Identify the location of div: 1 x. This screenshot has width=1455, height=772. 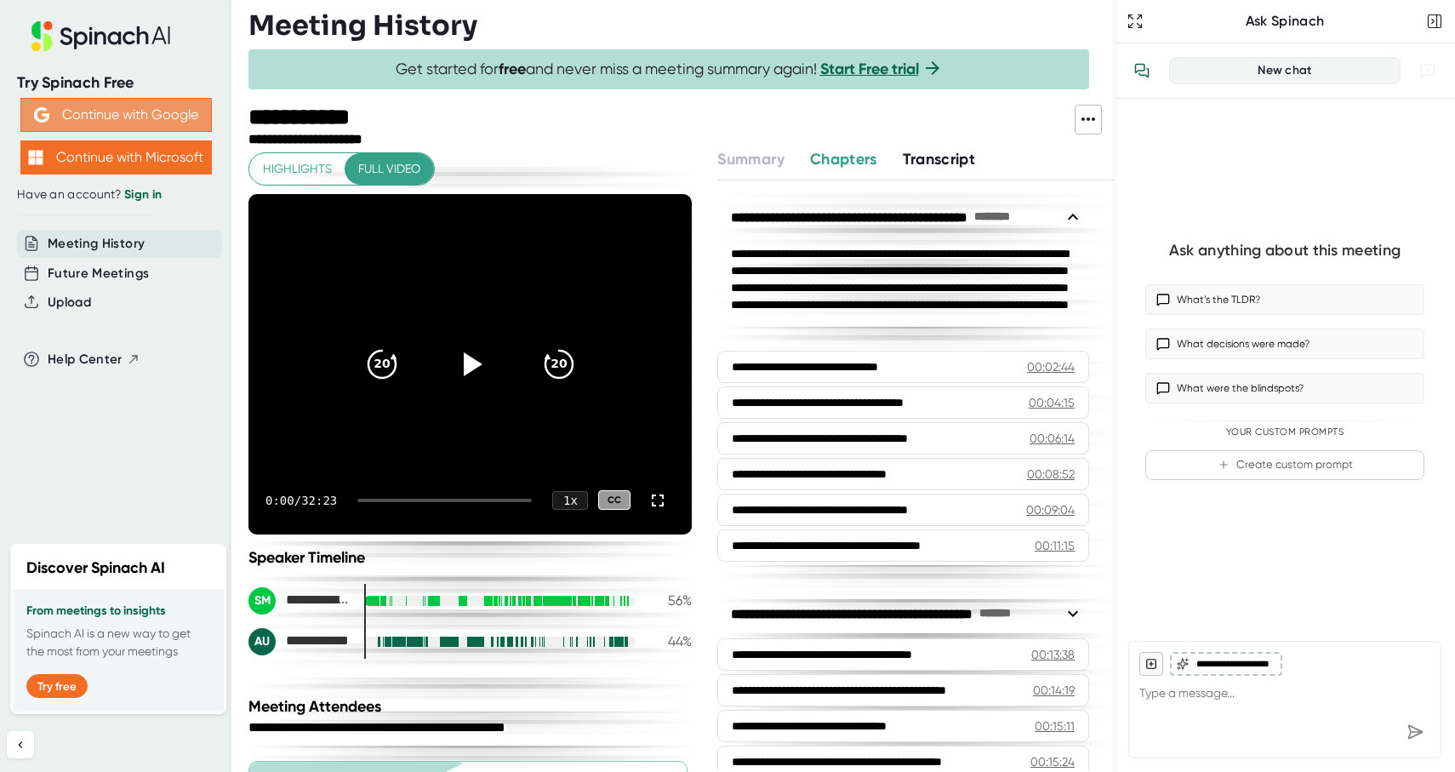
(570, 500).